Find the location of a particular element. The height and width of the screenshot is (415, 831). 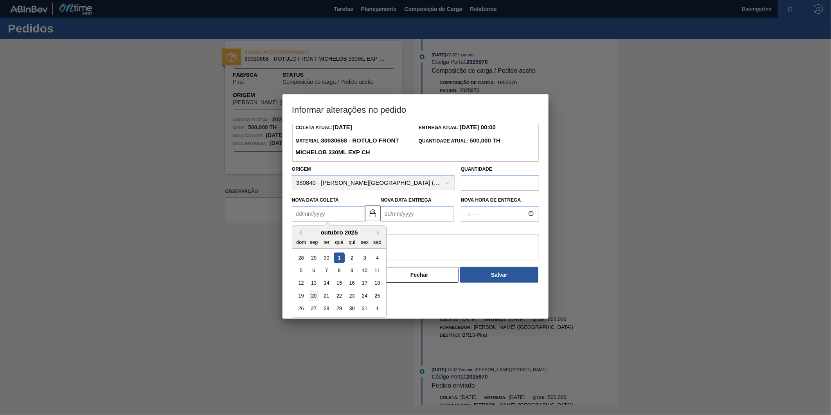

div: Choose terça-feira, 30 de setembro de 2025 is located at coordinates (326, 257).